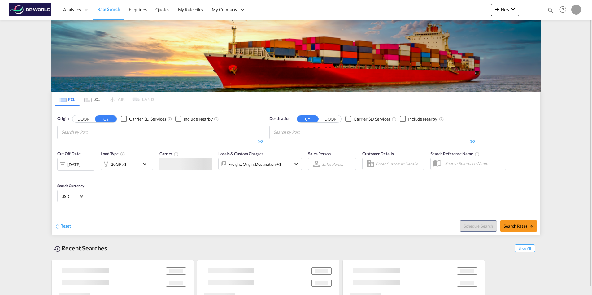 This screenshot has height=295, width=592. Describe the element at coordinates (123, 154) in the screenshot. I see `md-icon: icon-information-outline` at that location.